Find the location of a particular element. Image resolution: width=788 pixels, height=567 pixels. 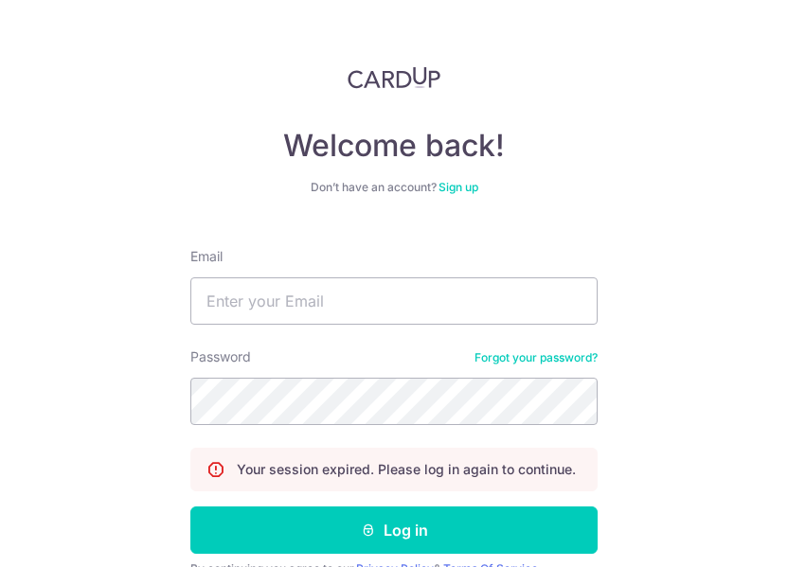

input: Enter your Email is located at coordinates (394, 301).